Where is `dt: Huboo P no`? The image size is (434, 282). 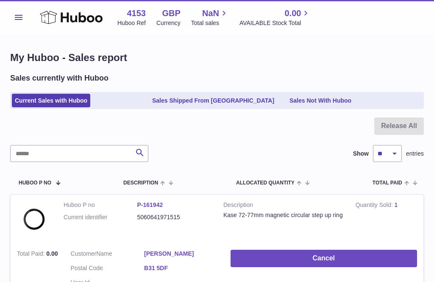 dt: Huboo P no is located at coordinates (101, 205).